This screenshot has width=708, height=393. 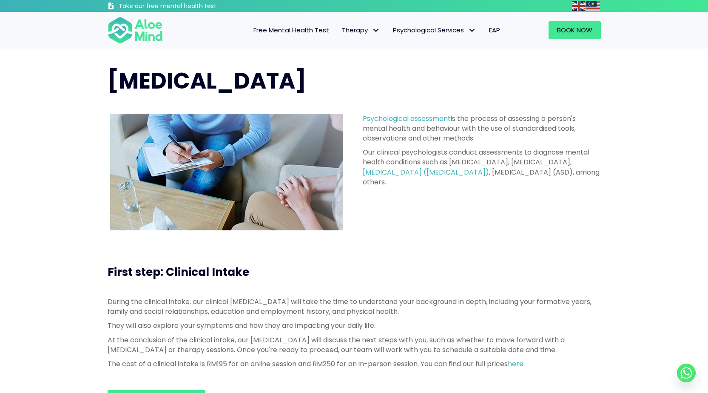 I want to click on p: is the process of assessing a person's mental health and behaviour with the use of standardised t..., so click(x=482, y=128).